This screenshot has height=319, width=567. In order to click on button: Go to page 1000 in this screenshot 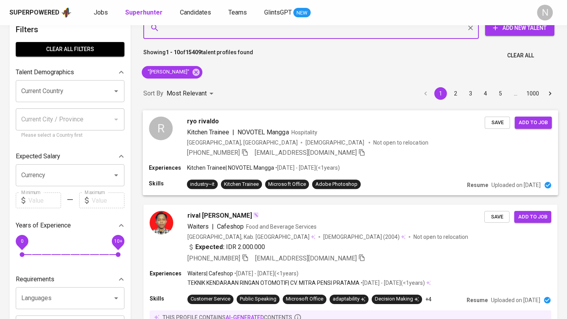, I will do `click(532, 94)`.